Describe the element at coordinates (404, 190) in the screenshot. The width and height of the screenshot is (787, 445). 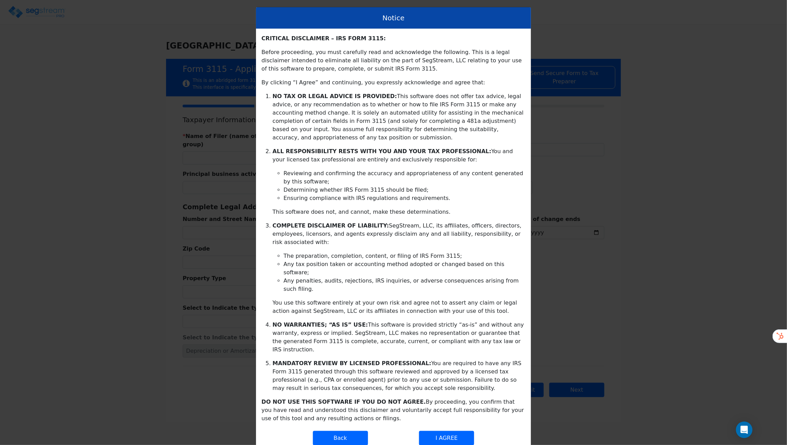
I see `li: Determining whether IRS Form 3115 should be filed;` at that location.